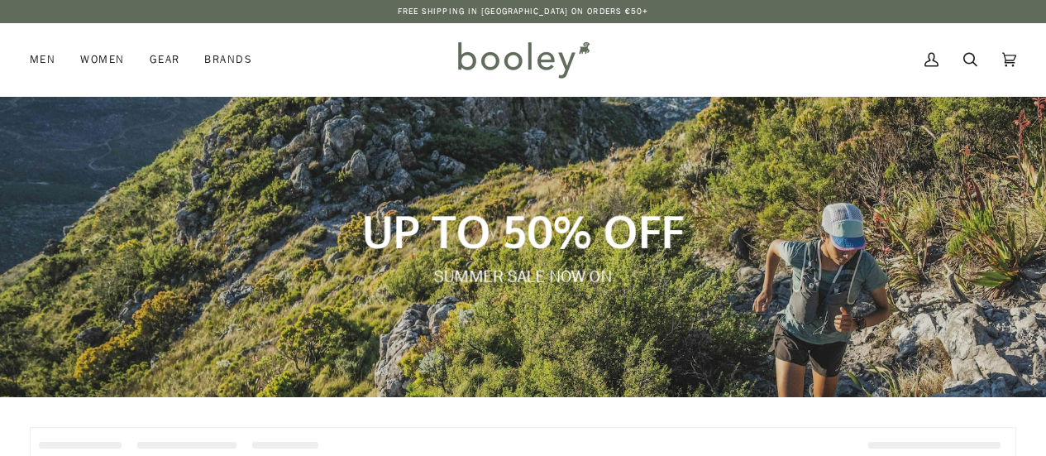 Image resolution: width=1046 pixels, height=456 pixels. Describe the element at coordinates (228, 60) in the screenshot. I see `div: Brands` at that location.